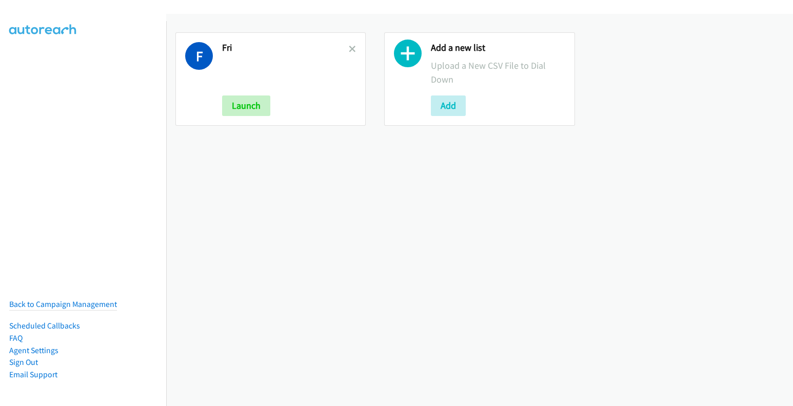  I want to click on a: Back to Campaign Management, so click(63, 304).